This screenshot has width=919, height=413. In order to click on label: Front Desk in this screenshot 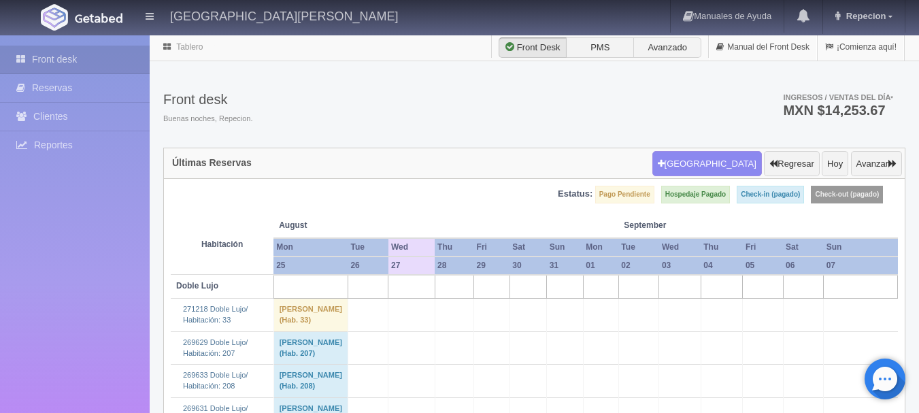, I will do `click(533, 48)`.